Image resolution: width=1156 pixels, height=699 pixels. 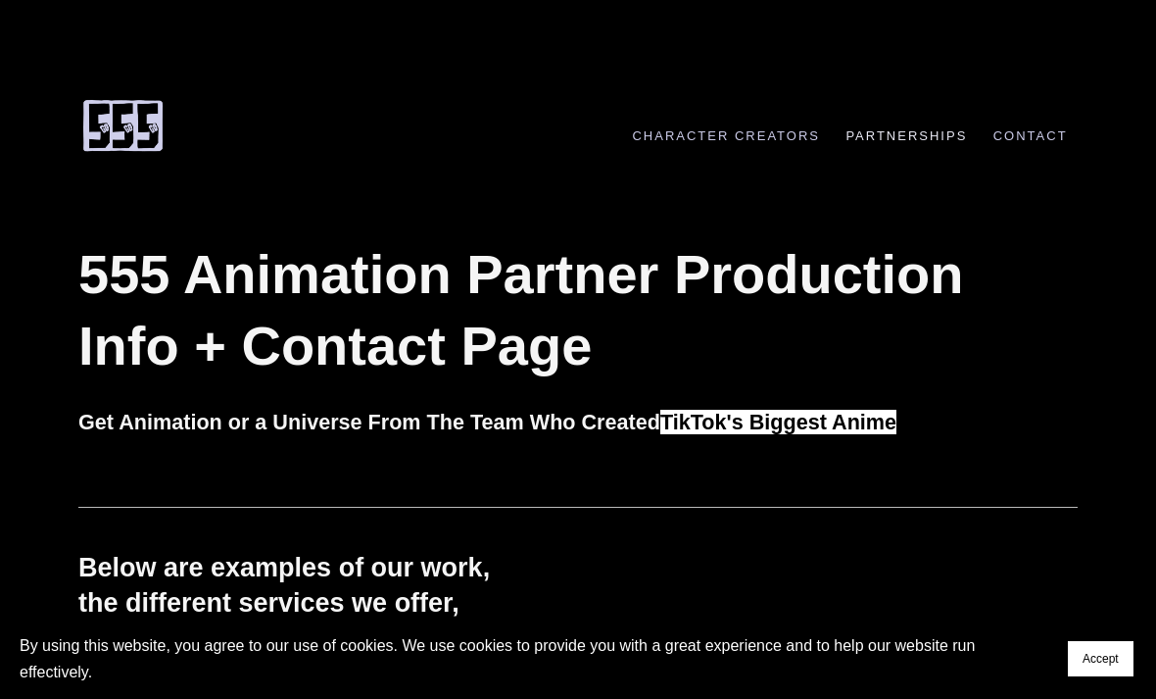 What do you see at coordinates (534, 658) in the screenshot?
I see `p: By using this website, you agree to our use of cookies. We use cookies to provide you with a grea...` at bounding box center [534, 658].